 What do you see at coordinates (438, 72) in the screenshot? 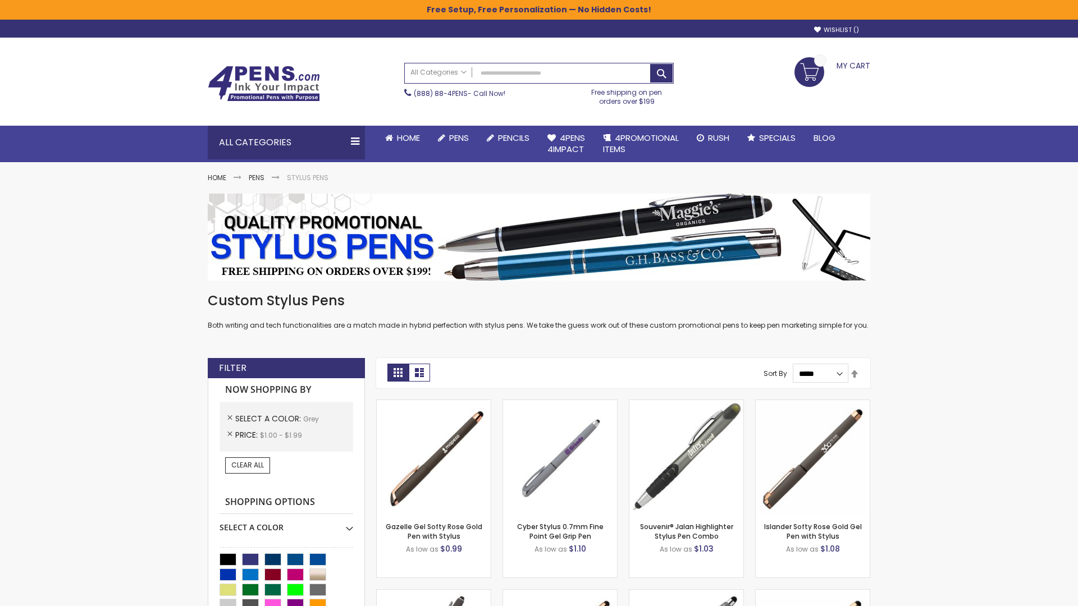
I see `a: All Categories` at bounding box center [438, 72].